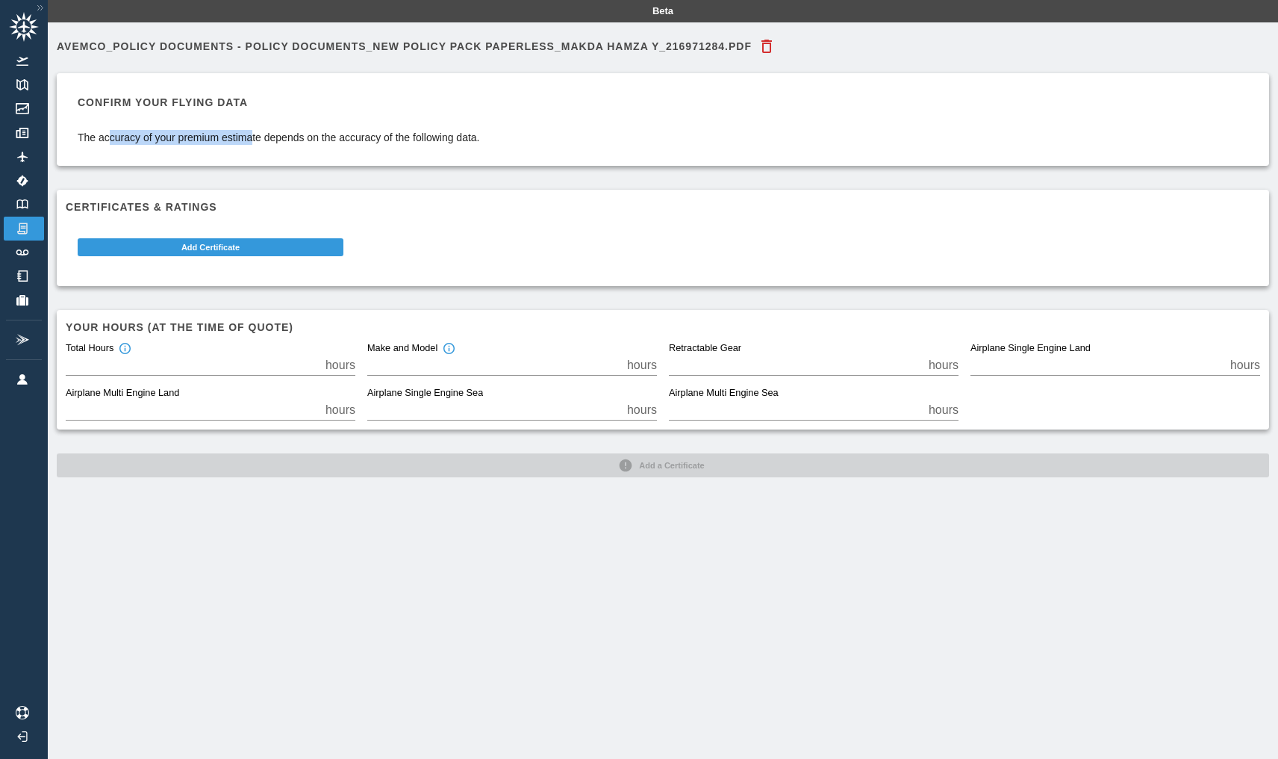 The image size is (1278, 759). Describe the element at coordinates (663, 207) in the screenshot. I see `h6: Certificates & Ratings` at that location.